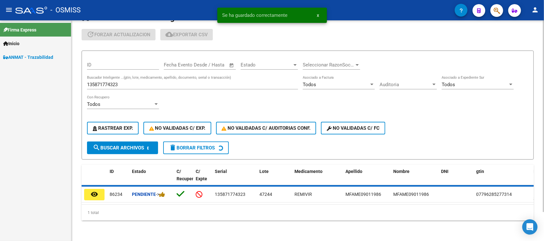 The image size is (544, 241). What do you see at coordinates (90, 34) in the screenshot?
I see `mat-icon: update` at bounding box center [90, 34].